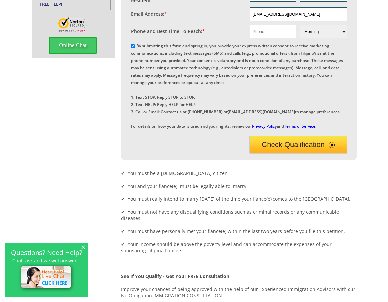 The width and height of the screenshot is (388, 302). What do you see at coordinates (149, 14) in the screenshot?
I see `label: Email Address:` at bounding box center [149, 14].